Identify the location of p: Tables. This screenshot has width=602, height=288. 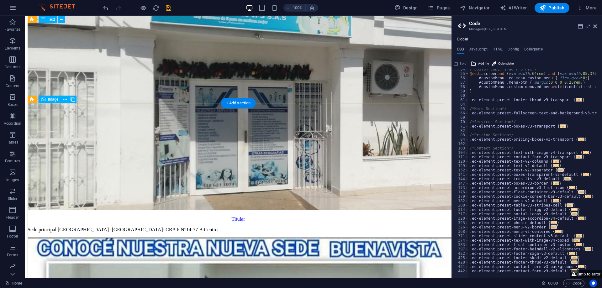
(13, 142).